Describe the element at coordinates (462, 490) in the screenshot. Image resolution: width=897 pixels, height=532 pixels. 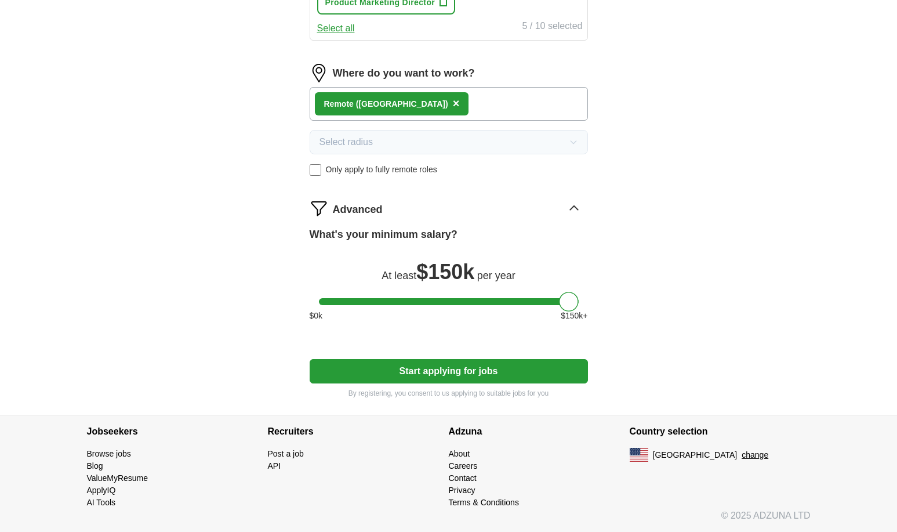
I see `a: Privacy` at that location.